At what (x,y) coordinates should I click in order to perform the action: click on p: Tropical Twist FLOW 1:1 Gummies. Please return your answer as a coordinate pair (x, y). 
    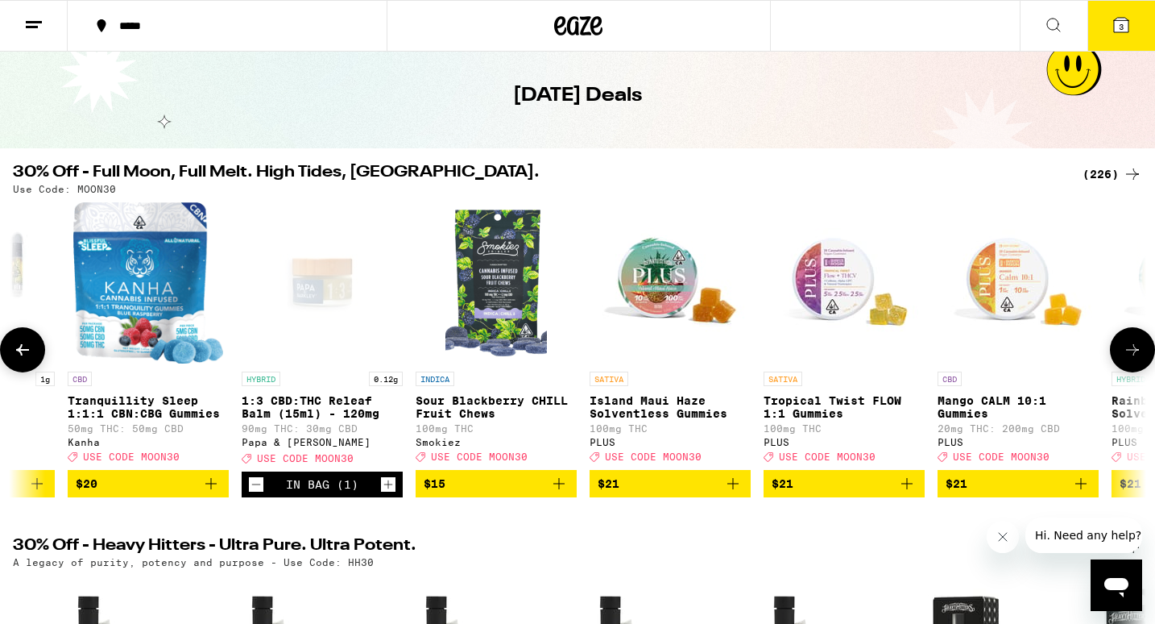
    Looking at the image, I should click on (844, 407).